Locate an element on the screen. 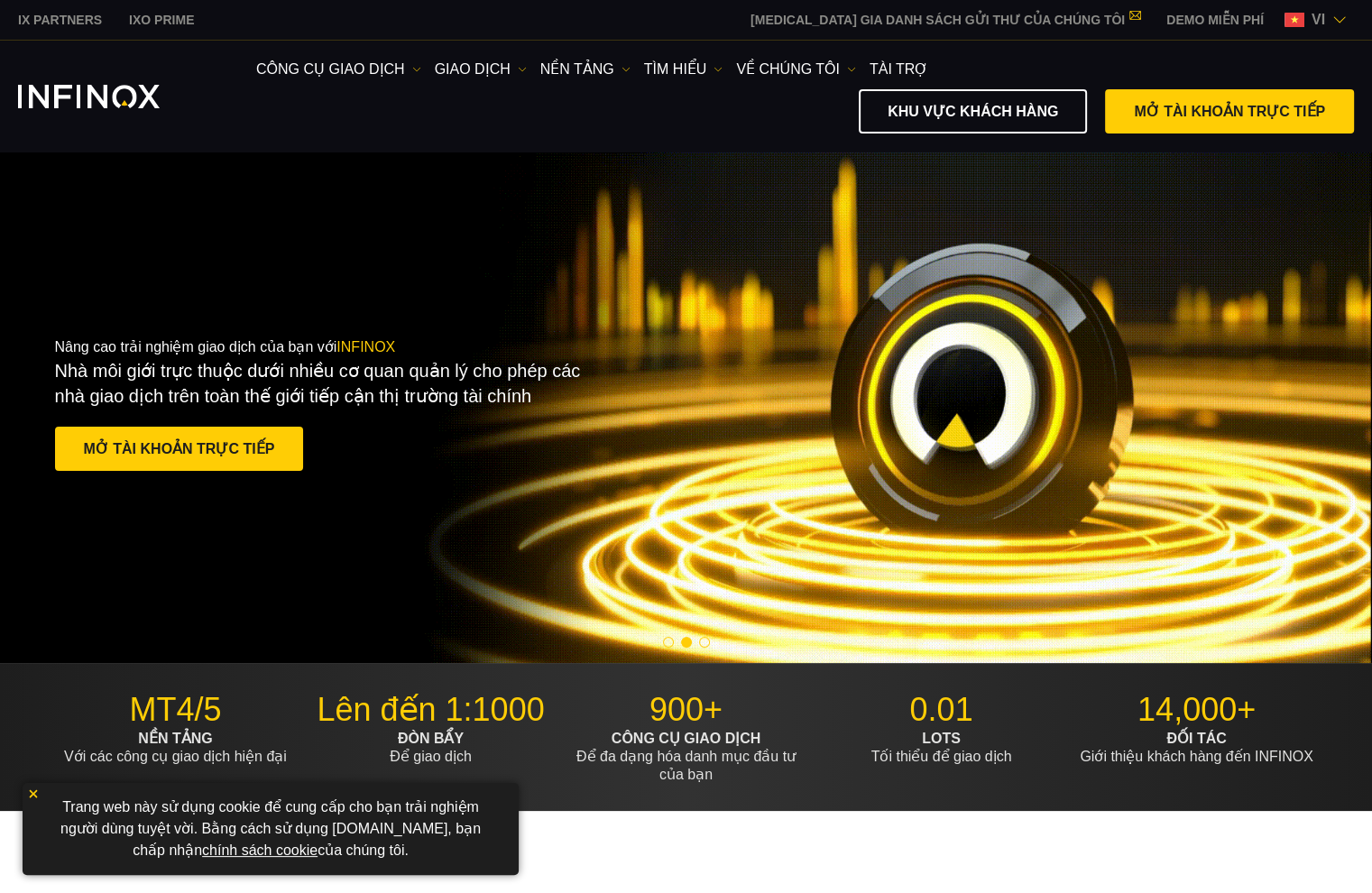  strong: NỀN TẢNG is located at coordinates (175, 738).